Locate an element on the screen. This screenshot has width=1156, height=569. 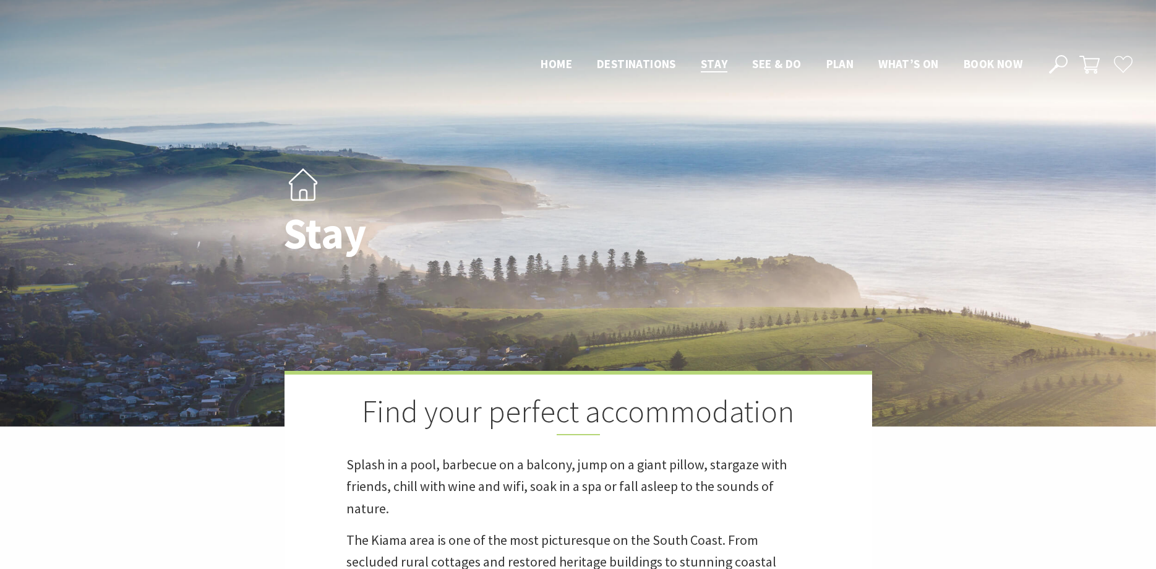
span: Home is located at coordinates (556, 64).